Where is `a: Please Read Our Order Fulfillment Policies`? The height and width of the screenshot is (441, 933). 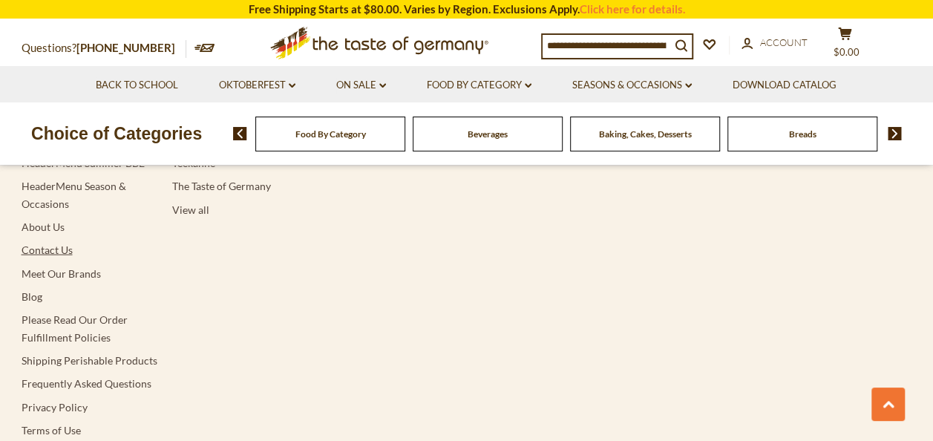 a: Please Read Our Order Fulfillment Policies is located at coordinates (74, 328).